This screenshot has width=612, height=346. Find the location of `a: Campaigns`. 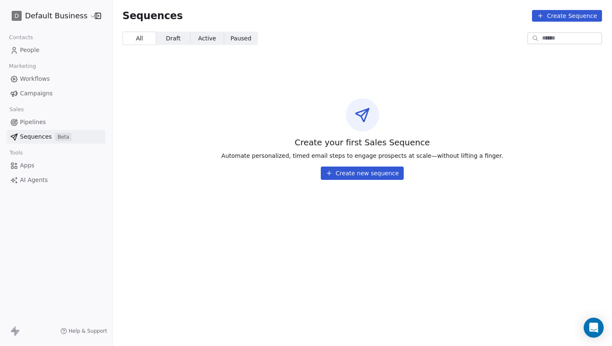

a: Campaigns is located at coordinates (56, 93).